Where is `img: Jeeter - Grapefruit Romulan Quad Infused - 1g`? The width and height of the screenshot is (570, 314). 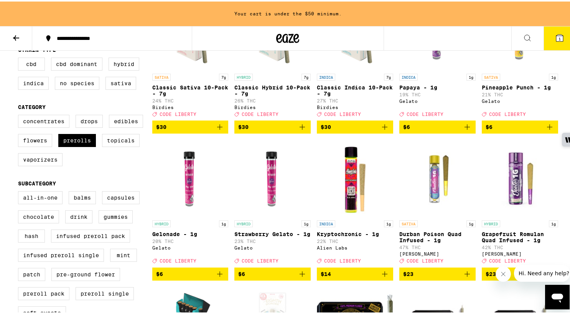 img: Jeeter - Grapefruit Romulan Quad Infused - 1g is located at coordinates (520, 176).